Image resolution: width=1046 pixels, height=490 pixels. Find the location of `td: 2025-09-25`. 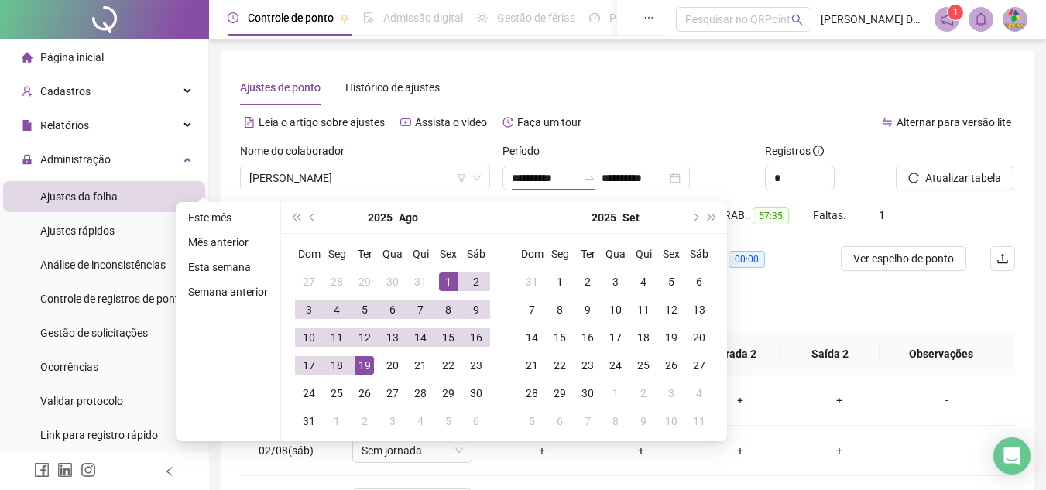

td: 2025-09-25 is located at coordinates (643, 365).